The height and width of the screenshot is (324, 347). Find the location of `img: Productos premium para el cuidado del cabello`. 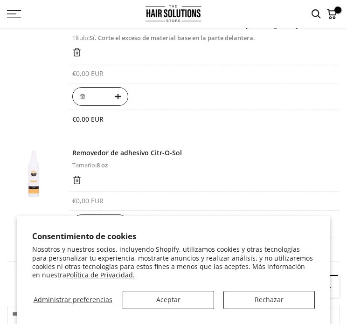

img: Productos premium para el cuidado del cabello is located at coordinates (34, 174).